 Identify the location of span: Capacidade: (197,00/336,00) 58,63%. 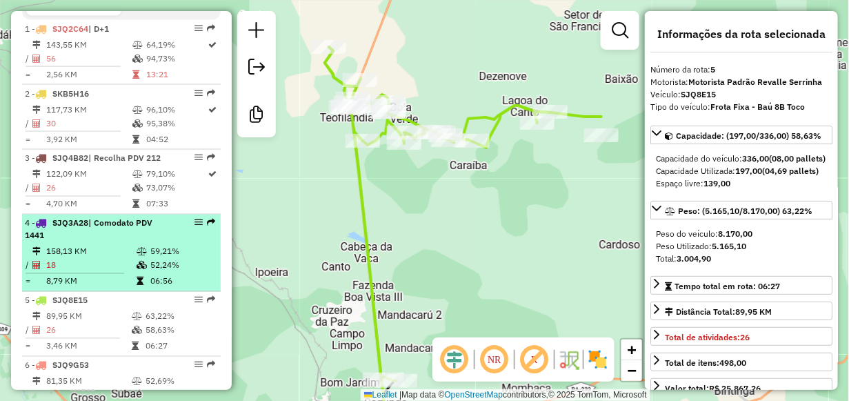
(749, 135).